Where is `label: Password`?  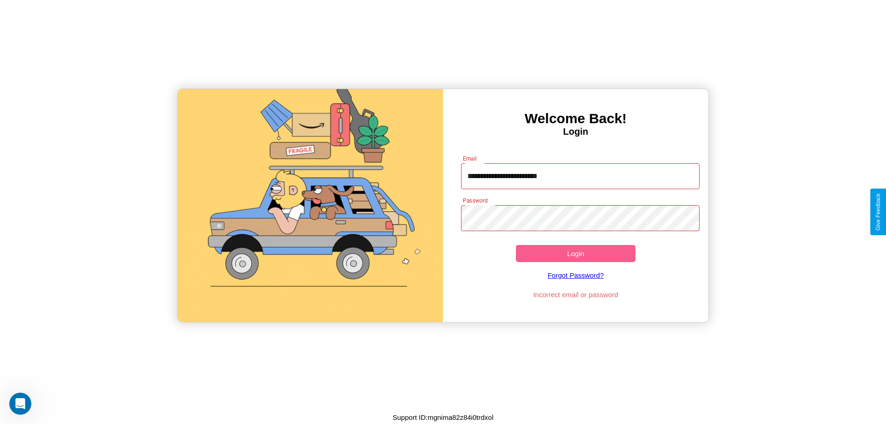 label: Password is located at coordinates (475, 200).